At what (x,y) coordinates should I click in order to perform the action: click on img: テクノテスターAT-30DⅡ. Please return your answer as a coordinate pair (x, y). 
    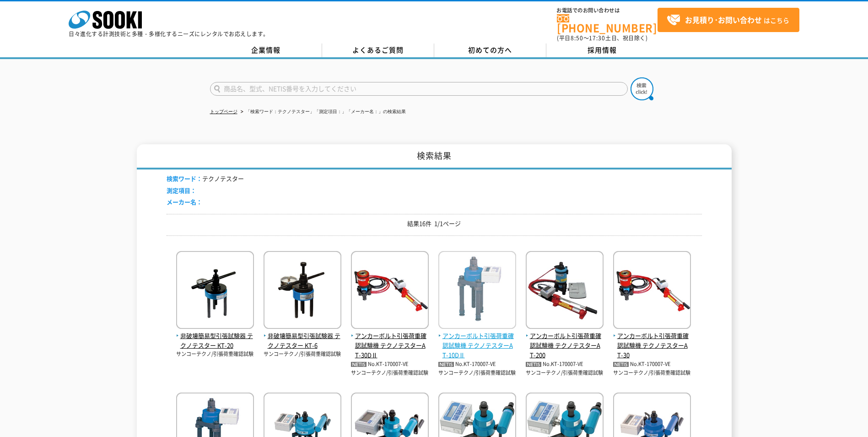
    Looking at the image, I should click on (390, 291).